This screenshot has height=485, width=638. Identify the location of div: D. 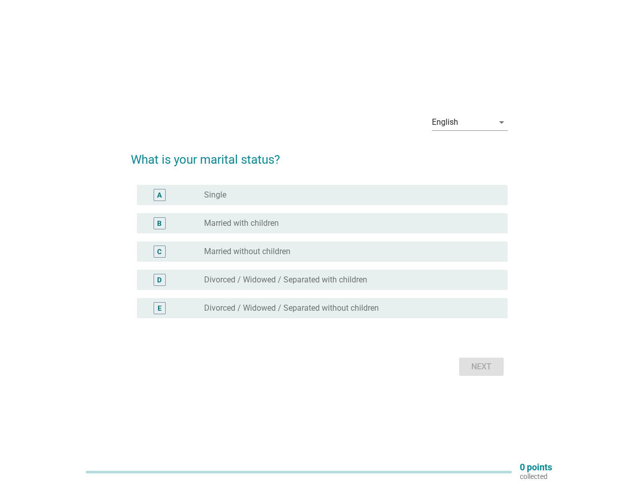
(159, 280).